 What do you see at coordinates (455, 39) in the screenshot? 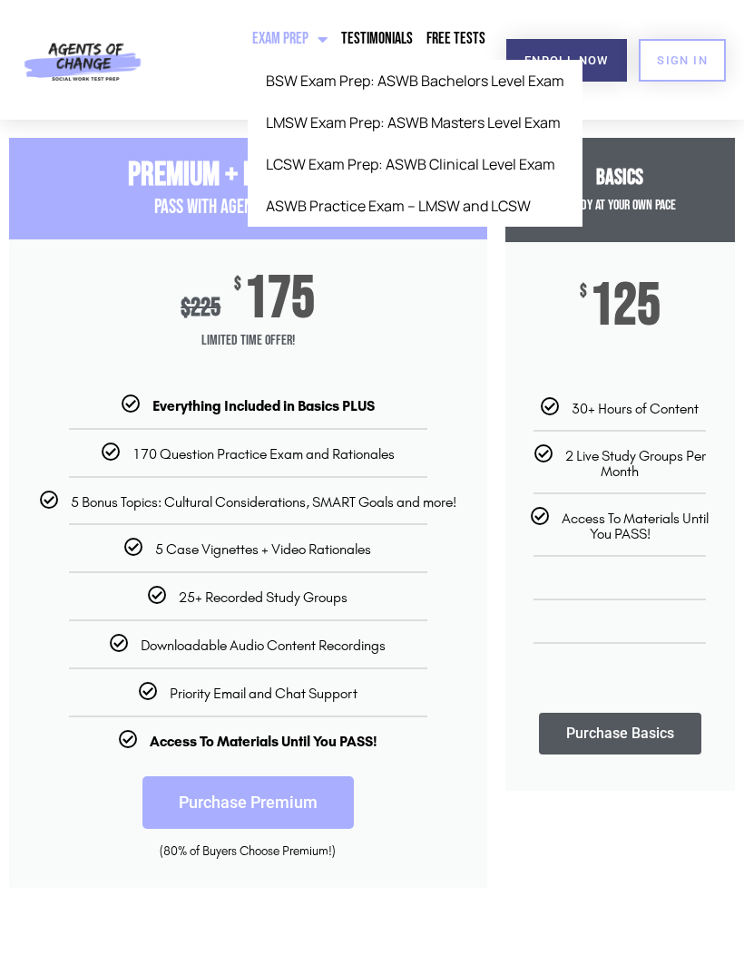
I see `a: Free Tests` at bounding box center [455, 39].